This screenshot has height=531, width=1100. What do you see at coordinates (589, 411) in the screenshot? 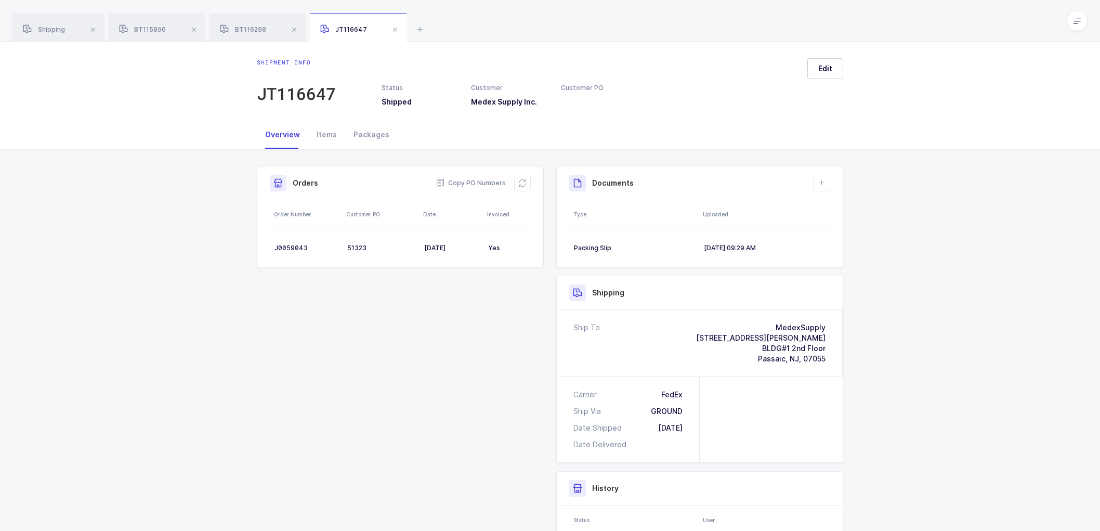
I see `div: Ship Via` at bounding box center [589, 411].